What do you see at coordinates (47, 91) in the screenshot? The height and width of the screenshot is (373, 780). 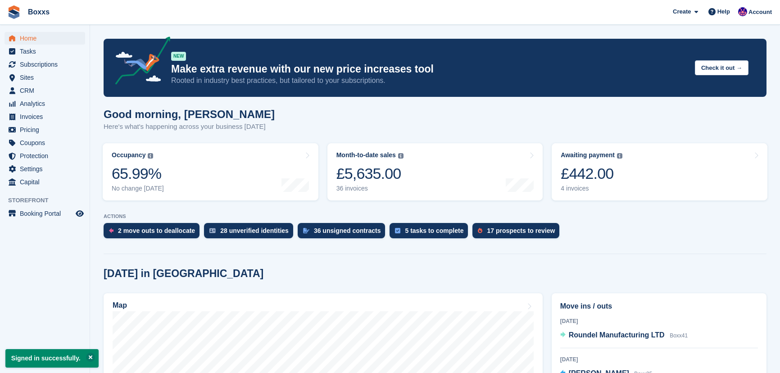 I see `span: CRM` at bounding box center [47, 91].